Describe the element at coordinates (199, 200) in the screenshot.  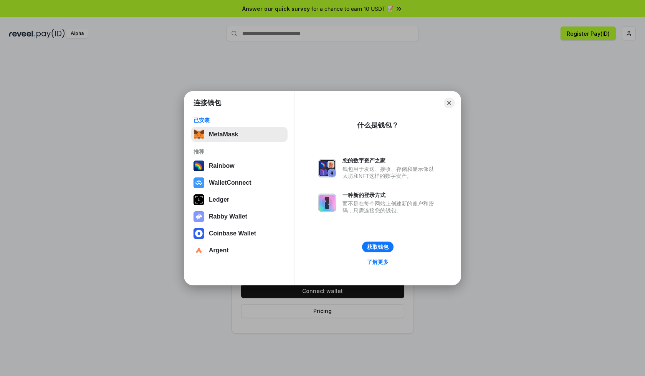
I see `img: svg+xml,%3Csvg%20xmlns%3D%22http%3A%2F%2Fwww.w3.org%2F2000%2Fsvg%22%20width%3D%2228%22%20height%3...` at that location.